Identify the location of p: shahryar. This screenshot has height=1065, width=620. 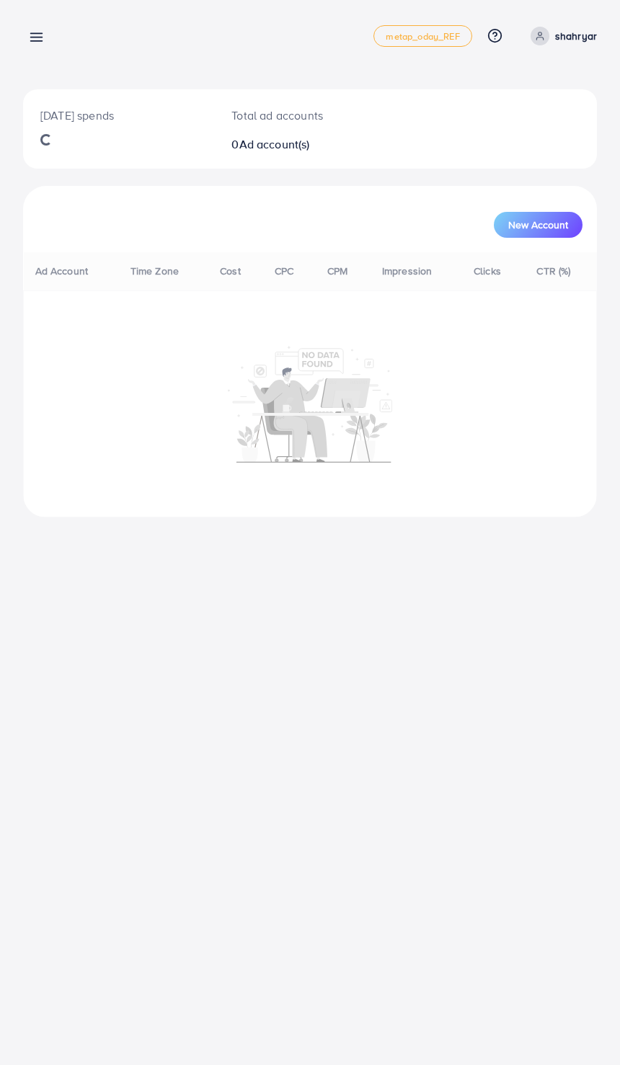
(576, 36).